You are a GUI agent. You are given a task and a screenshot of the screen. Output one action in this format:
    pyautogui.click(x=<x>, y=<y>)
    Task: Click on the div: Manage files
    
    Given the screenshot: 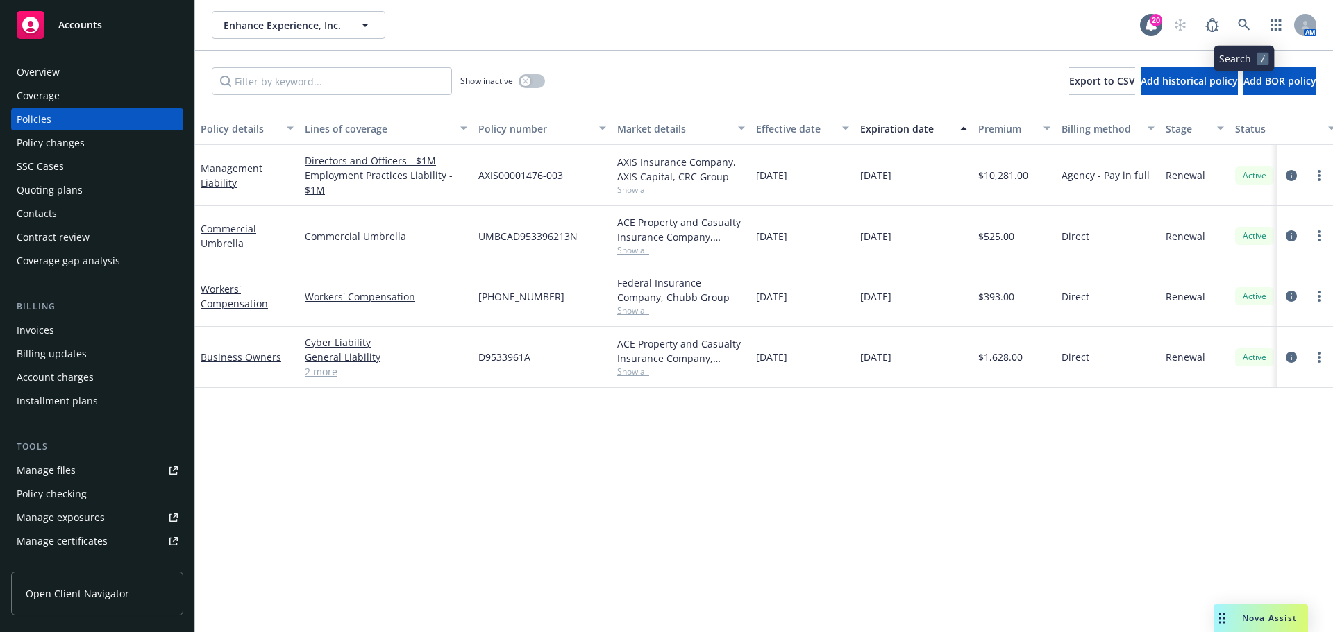 What is the action you would take?
    pyautogui.click(x=46, y=471)
    